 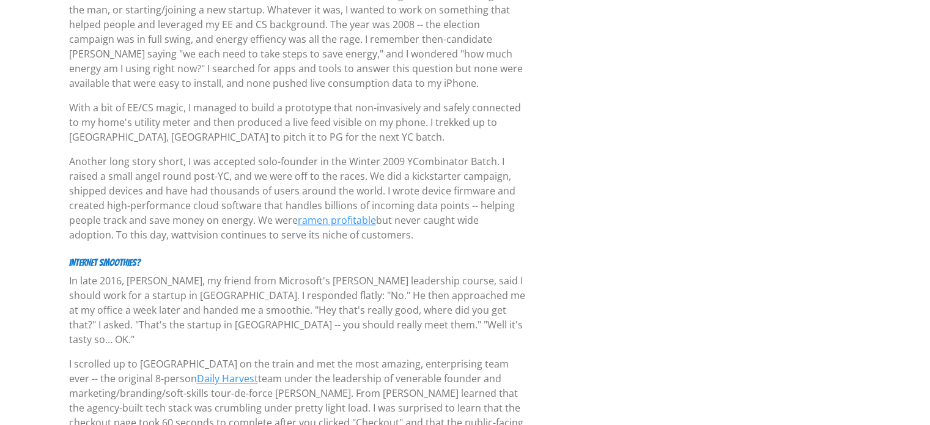 I want to click on p: Another long story short, I was accepted solo-founder in the Winter 2009 YCombinator Batch. I rai..., so click(x=297, y=198).